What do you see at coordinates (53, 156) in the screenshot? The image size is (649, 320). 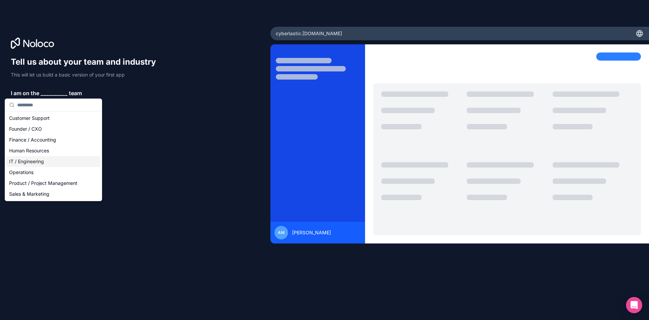 I see `div: Suggestions` at bounding box center [53, 156].